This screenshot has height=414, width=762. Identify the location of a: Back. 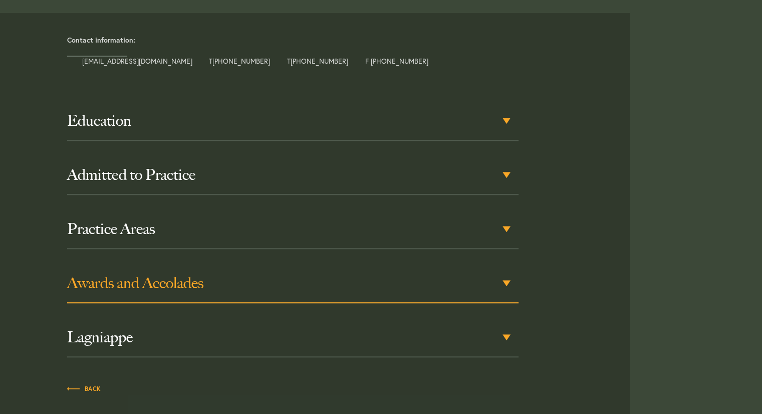
(84, 388).